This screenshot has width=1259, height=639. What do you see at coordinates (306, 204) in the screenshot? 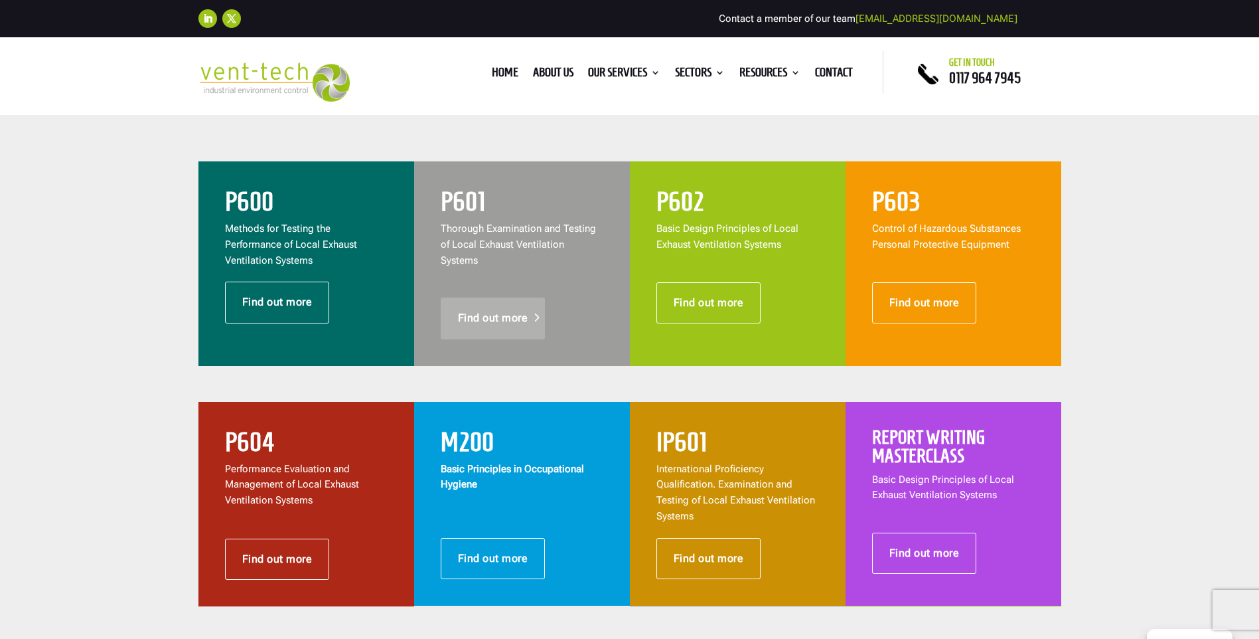
I see `h2: P600` at bounding box center [306, 204].